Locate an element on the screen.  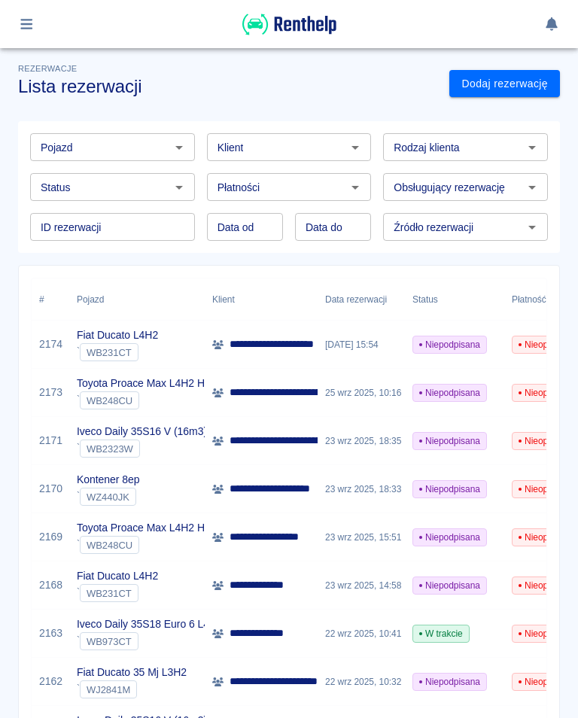
a: 2174 is located at coordinates (50, 344).